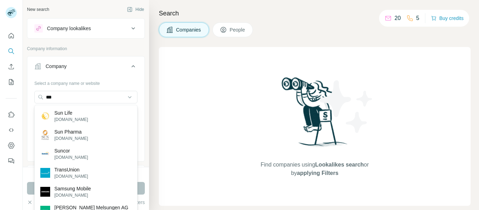 This screenshot has width=479, height=210. What do you see at coordinates (11, 36) in the screenshot?
I see `button: Quick start` at bounding box center [11, 36].